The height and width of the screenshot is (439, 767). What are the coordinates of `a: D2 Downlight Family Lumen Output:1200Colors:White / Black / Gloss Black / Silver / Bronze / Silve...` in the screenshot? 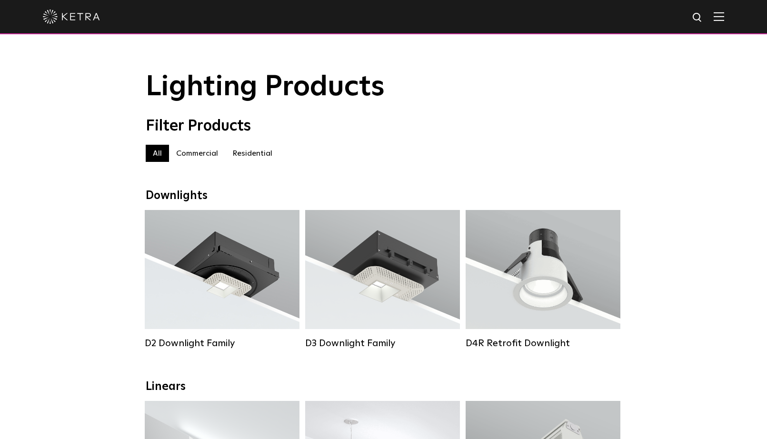 It's located at (222, 279).